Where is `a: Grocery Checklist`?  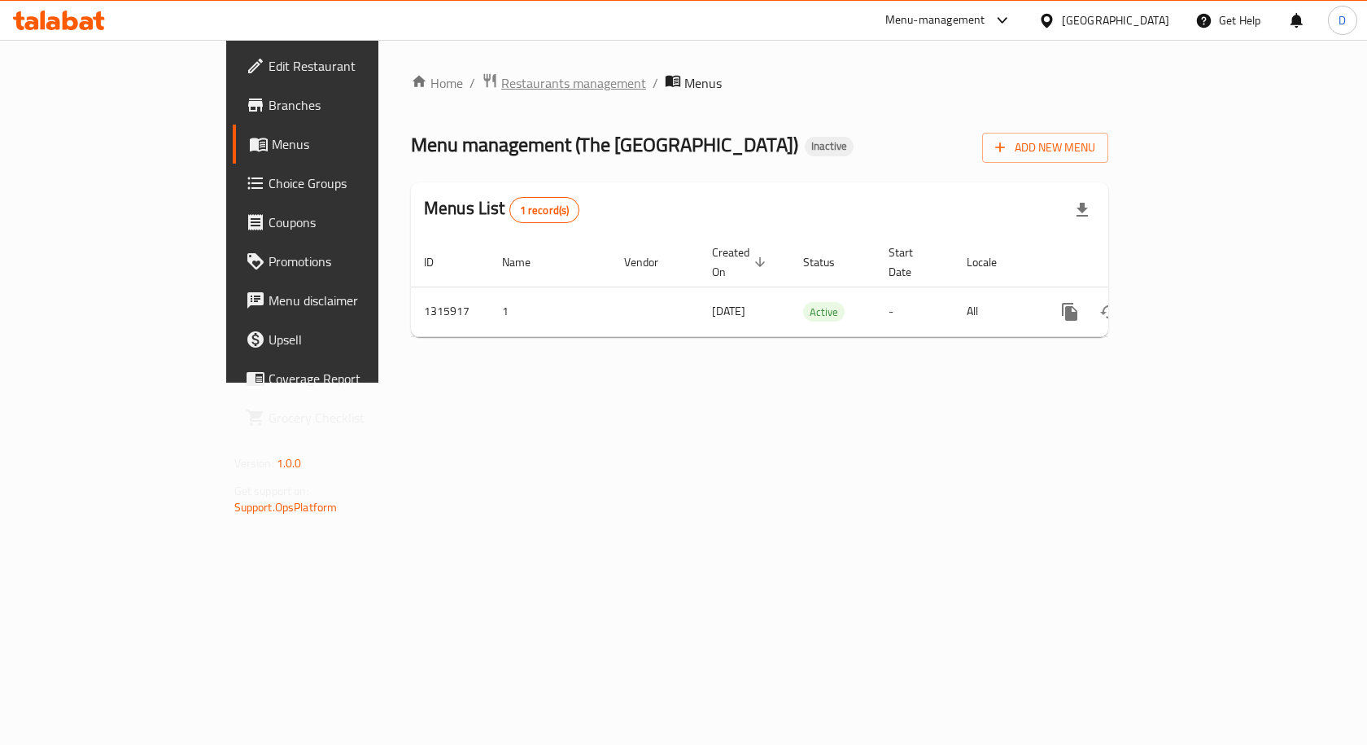
a: Grocery Checklist is located at coordinates (343, 418).